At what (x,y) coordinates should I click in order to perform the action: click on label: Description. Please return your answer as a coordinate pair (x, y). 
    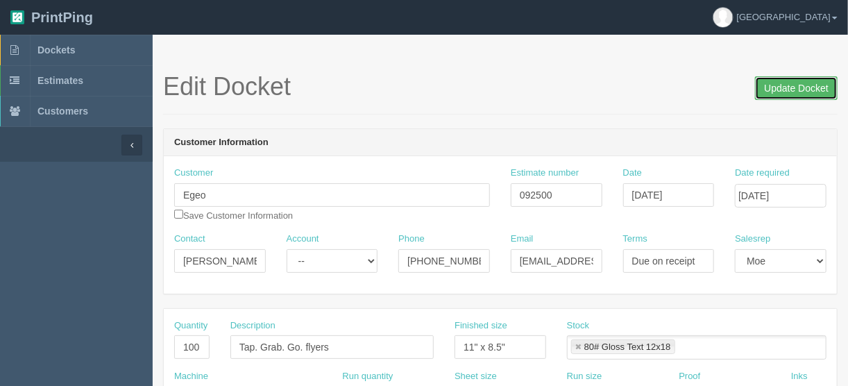
    Looking at the image, I should click on (253, 326).